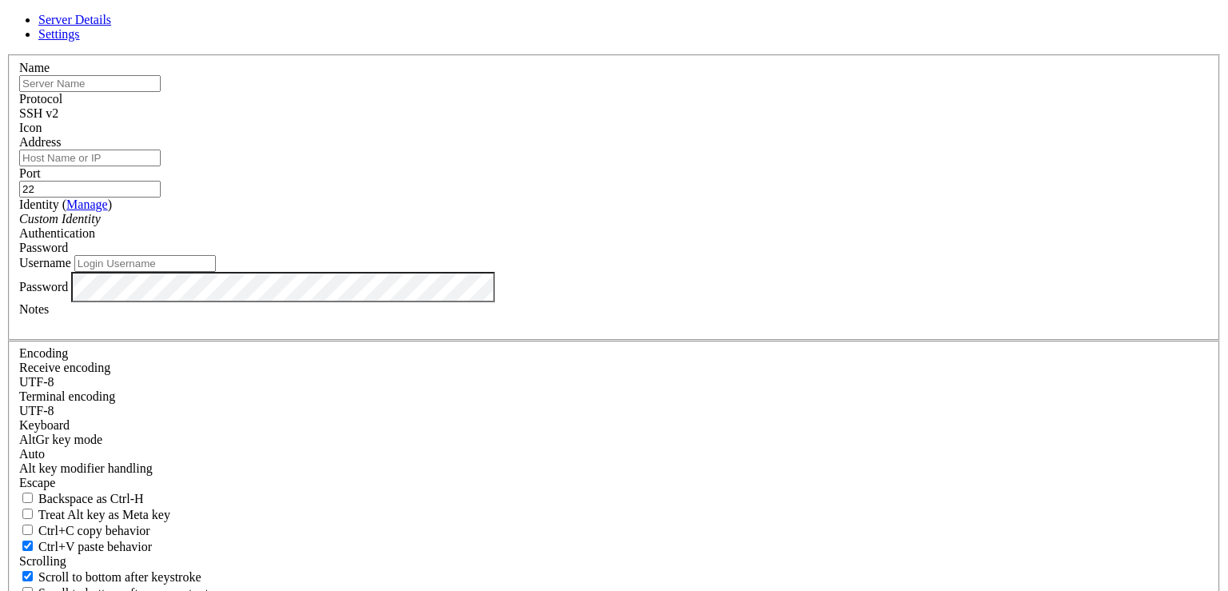 The image size is (1228, 591). I want to click on input: Server Name, so click(90, 83).